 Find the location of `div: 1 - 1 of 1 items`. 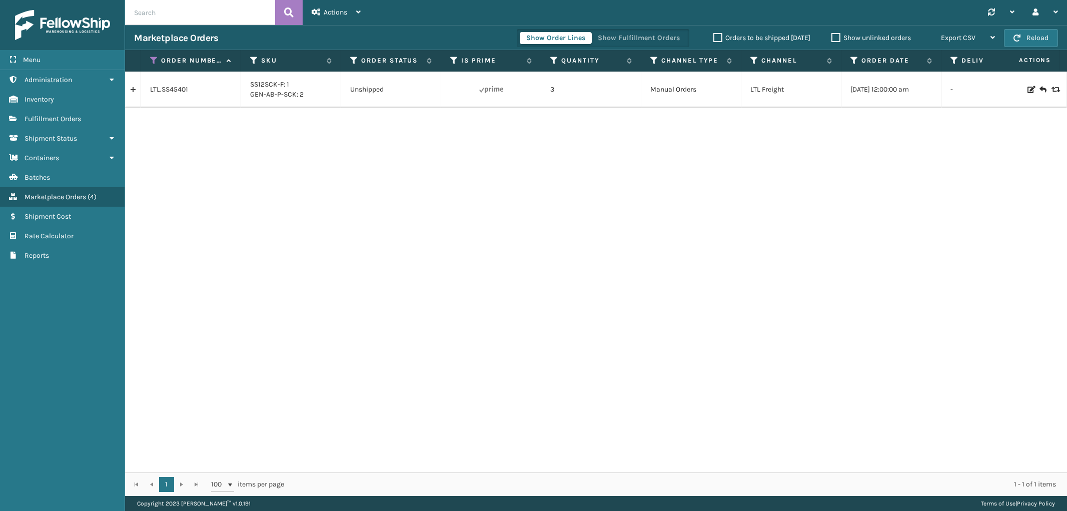

div: 1 - 1 of 1 items is located at coordinates (677, 484).